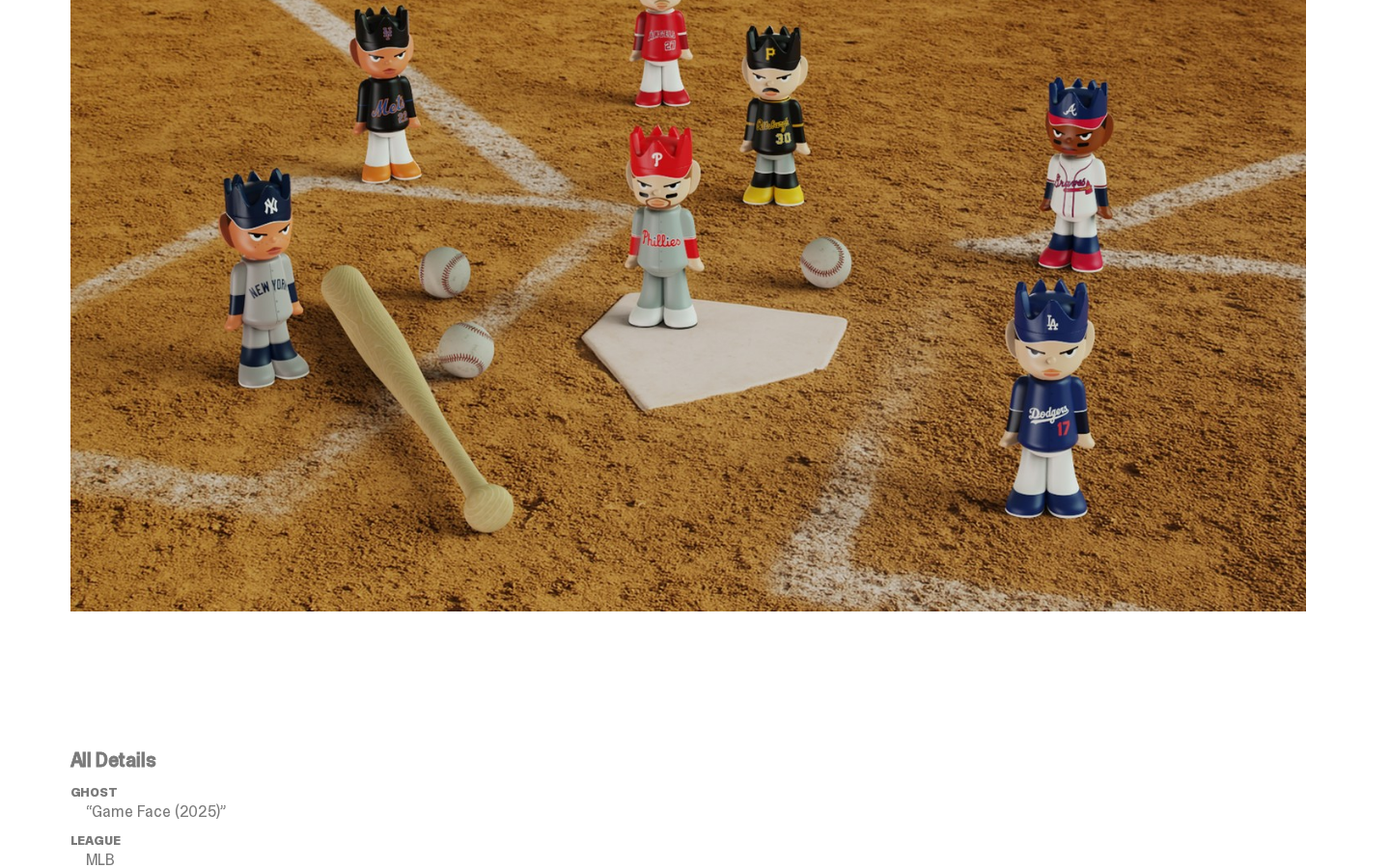 This screenshot has width=1390, height=868. I want to click on span: League, so click(96, 841).